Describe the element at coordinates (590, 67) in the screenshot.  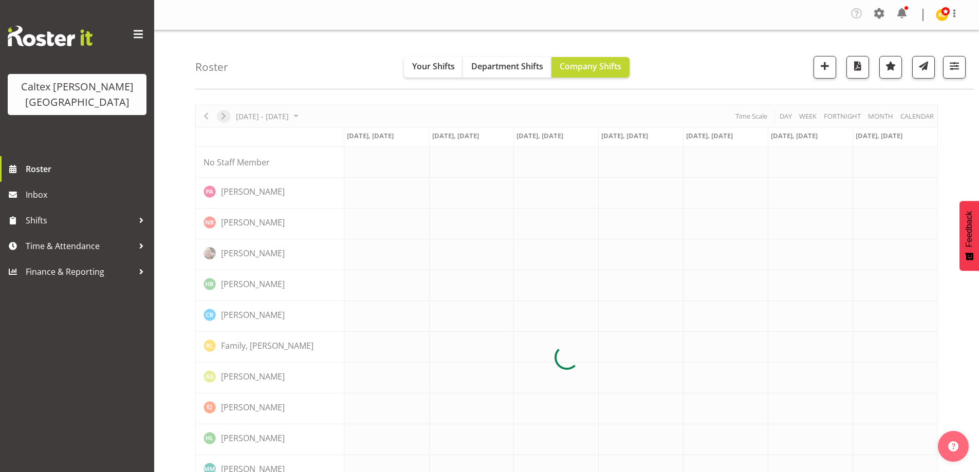
I see `button: Company Shifts` at that location.